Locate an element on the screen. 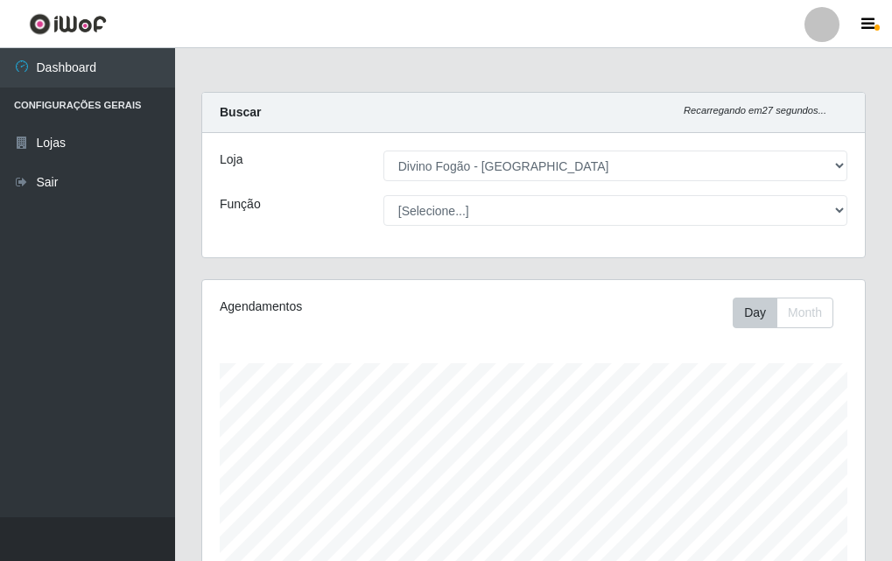 Image resolution: width=892 pixels, height=561 pixels. label: Loja is located at coordinates (231, 159).